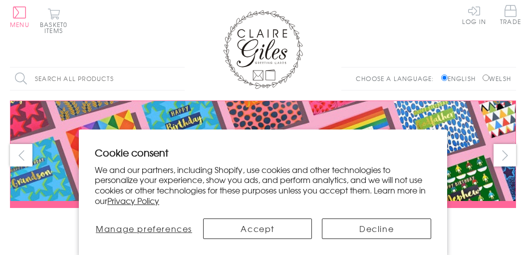 This screenshot has height=255, width=526. I want to click on h2: Cookie consent, so click(263, 152).